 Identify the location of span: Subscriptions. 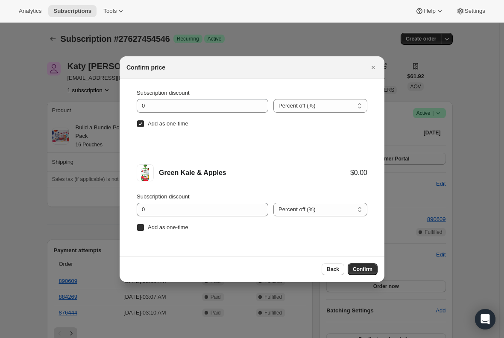
(72, 11).